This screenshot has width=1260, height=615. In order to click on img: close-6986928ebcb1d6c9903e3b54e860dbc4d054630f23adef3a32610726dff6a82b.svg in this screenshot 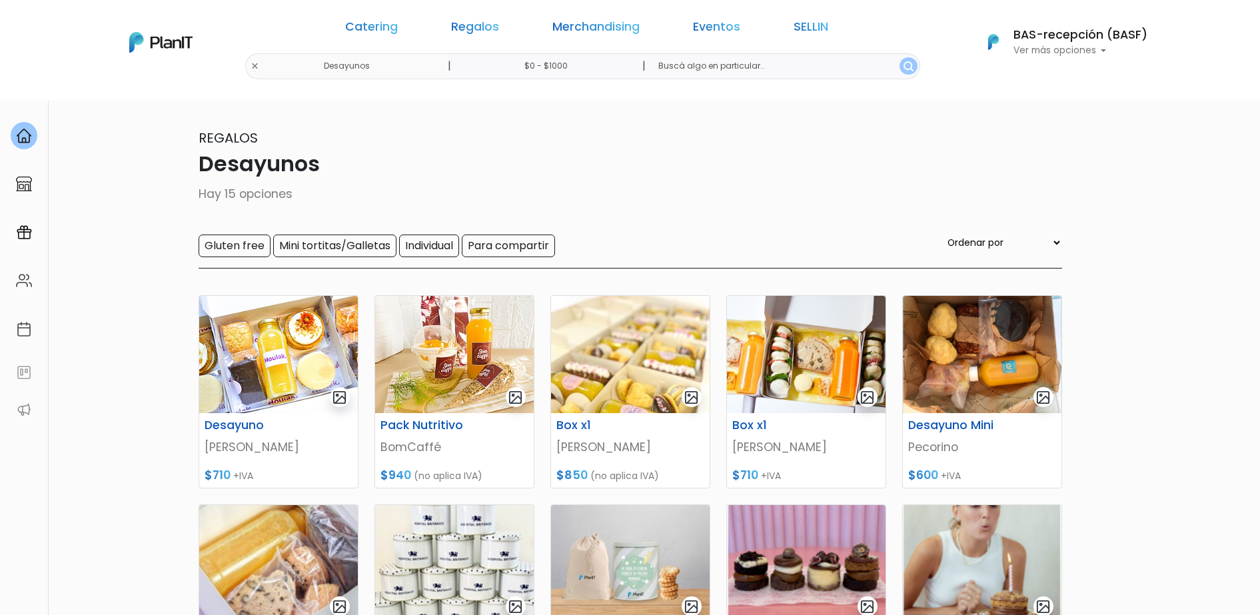, I will do `click(255, 66)`.